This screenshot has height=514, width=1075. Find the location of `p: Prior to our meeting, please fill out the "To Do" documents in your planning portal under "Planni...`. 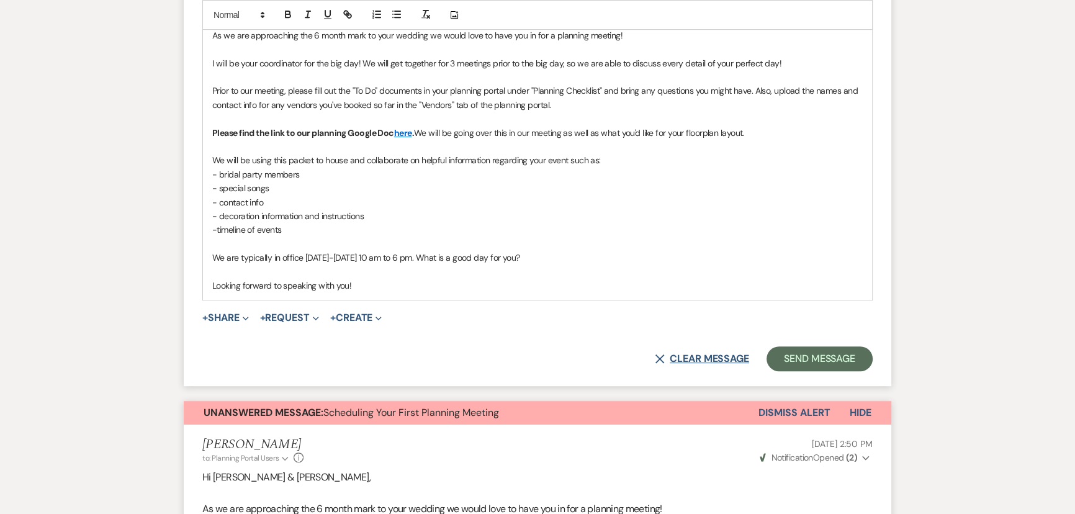

p: Prior to our meeting, please fill out the "To Do" documents in your planning portal under "Planni... is located at coordinates (538, 97).